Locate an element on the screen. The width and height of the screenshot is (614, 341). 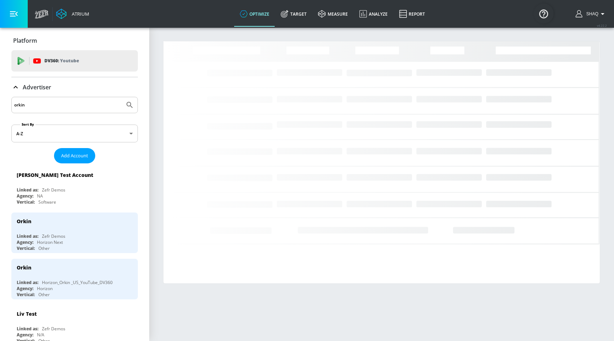
div: OrkinLinked as:Zefr DemosAgency:Horizon NextVertical:Other is located at coordinates (75, 232).